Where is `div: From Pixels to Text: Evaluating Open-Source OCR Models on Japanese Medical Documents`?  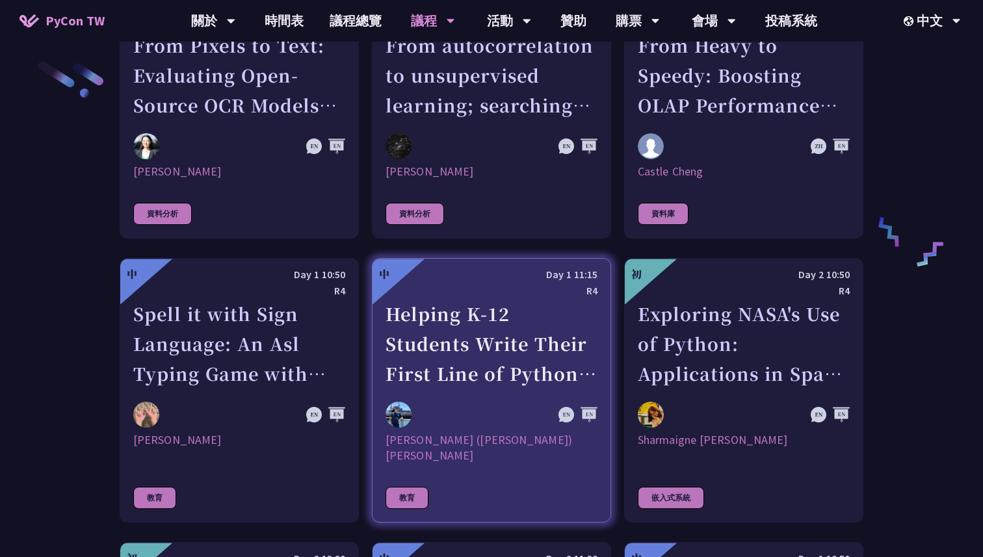 div: From Pixels to Text: Evaluating Open-Source OCR Models on Japanese Medical Documents is located at coordinates (239, 75).